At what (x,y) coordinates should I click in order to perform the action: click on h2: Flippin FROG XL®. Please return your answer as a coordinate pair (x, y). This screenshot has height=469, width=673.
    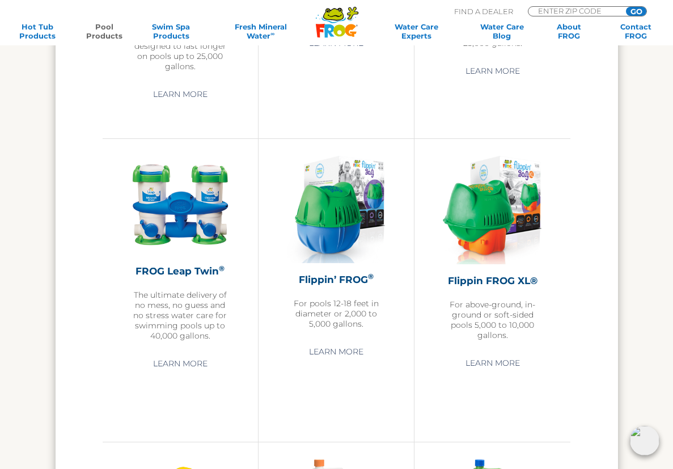
    Looking at the image, I should click on (492, 281).